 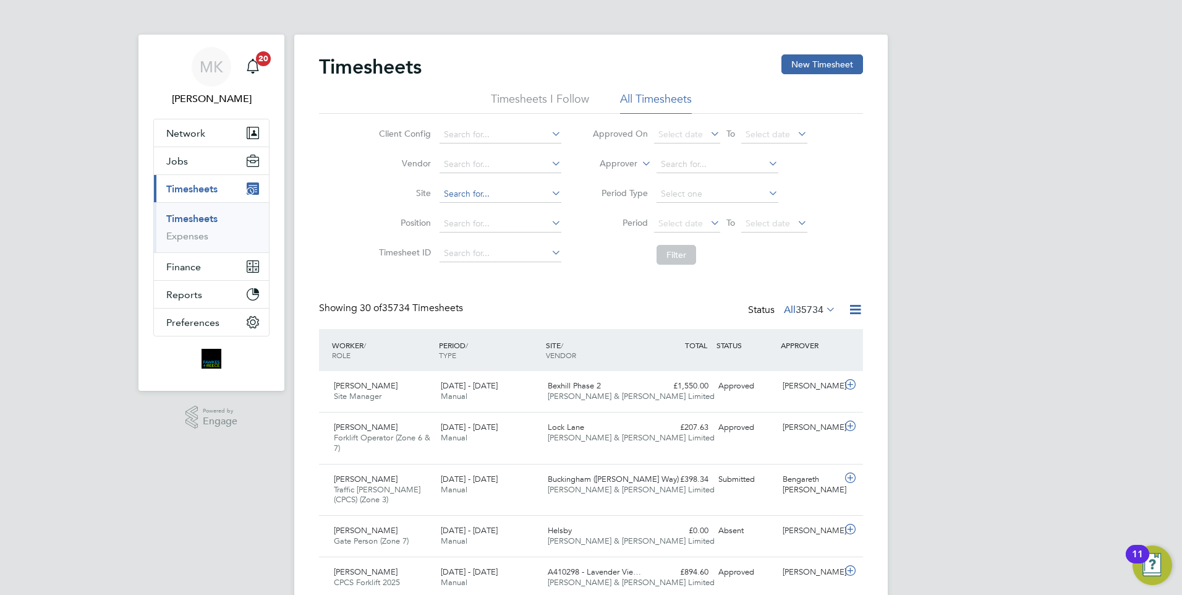 I want to click on div: Absent, so click(x=745, y=530).